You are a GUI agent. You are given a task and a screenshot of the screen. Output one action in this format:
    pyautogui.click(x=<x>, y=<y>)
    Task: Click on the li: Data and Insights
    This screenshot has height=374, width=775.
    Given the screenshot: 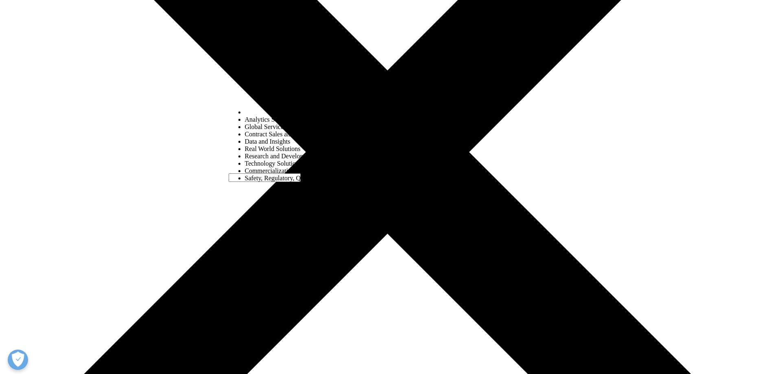 What is the action you would take?
    pyautogui.click(x=333, y=142)
    